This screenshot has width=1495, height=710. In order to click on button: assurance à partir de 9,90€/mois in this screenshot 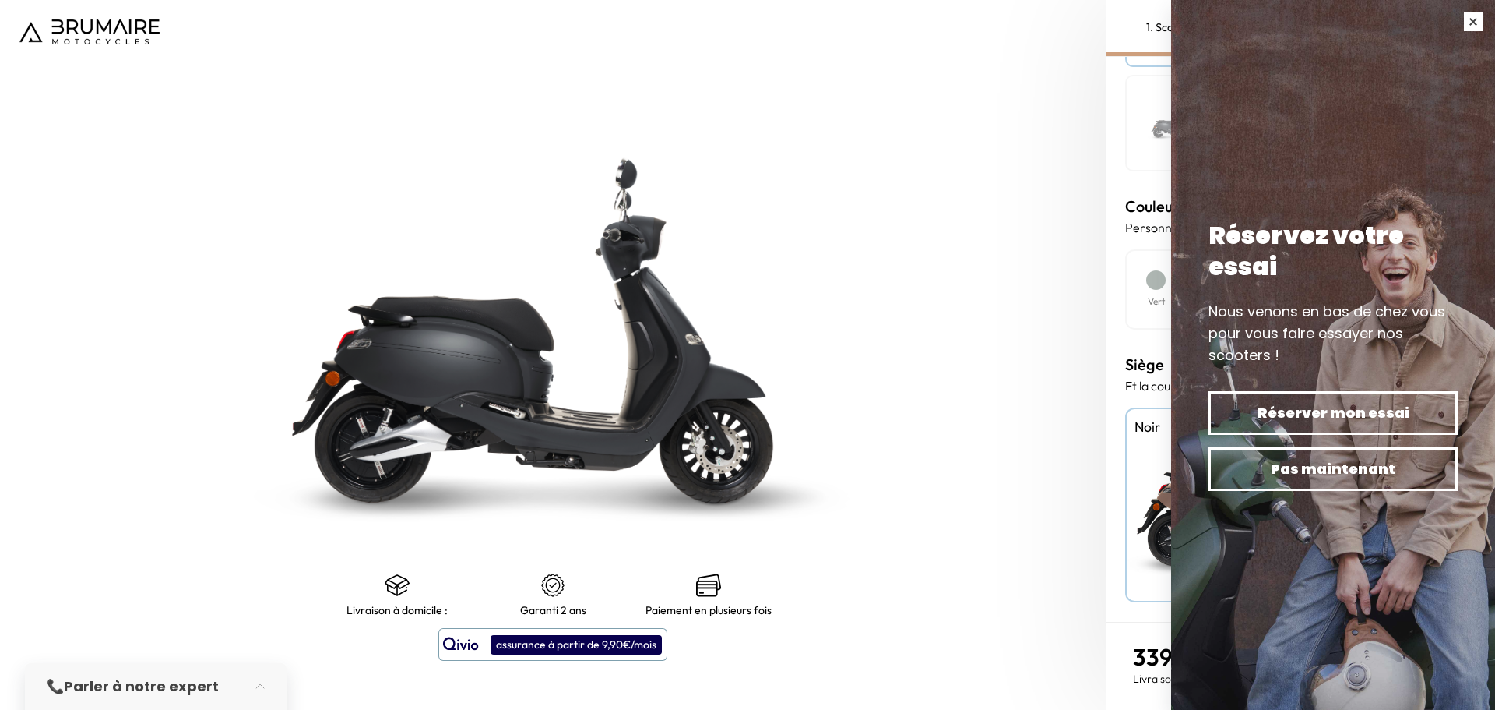, I will do `click(553, 644)`.